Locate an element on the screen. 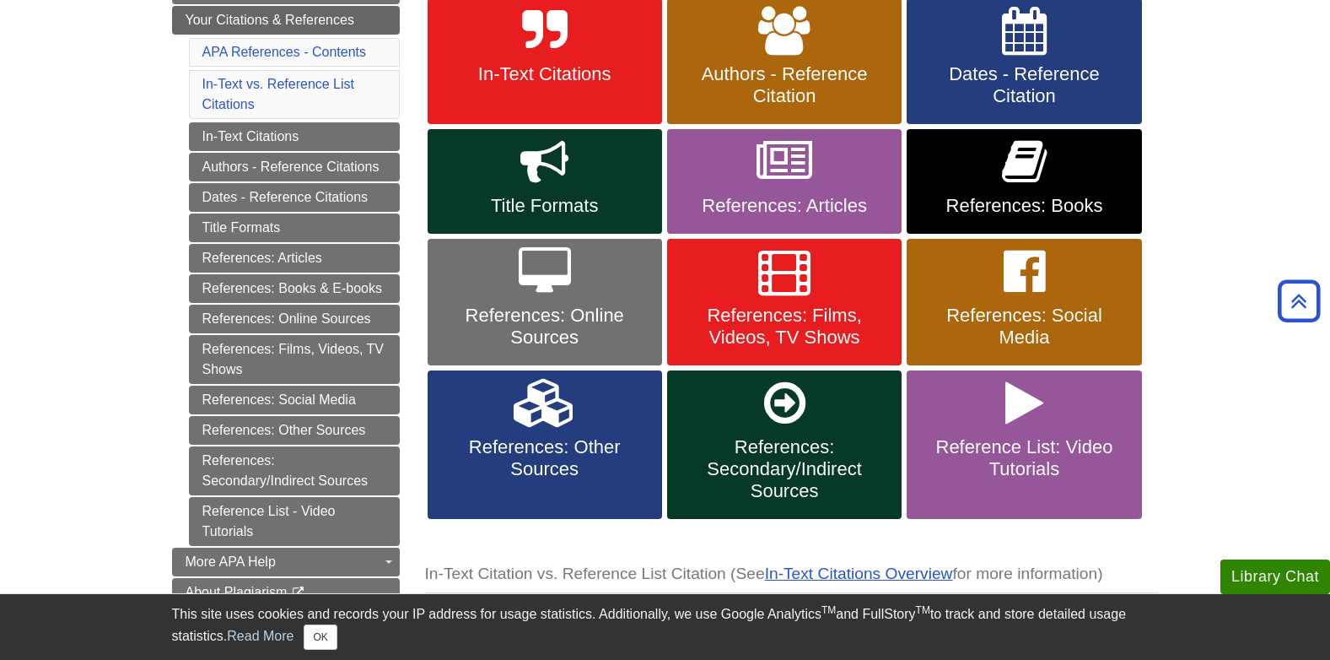  span: Your Citations & References is located at coordinates (270, 19).